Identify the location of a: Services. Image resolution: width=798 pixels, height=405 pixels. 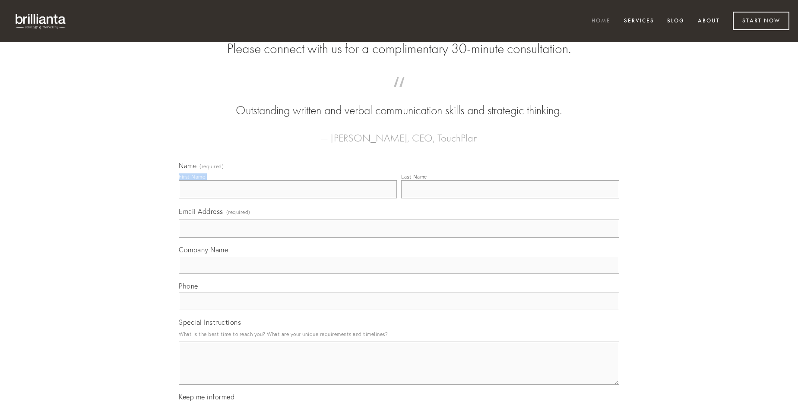
(639, 21).